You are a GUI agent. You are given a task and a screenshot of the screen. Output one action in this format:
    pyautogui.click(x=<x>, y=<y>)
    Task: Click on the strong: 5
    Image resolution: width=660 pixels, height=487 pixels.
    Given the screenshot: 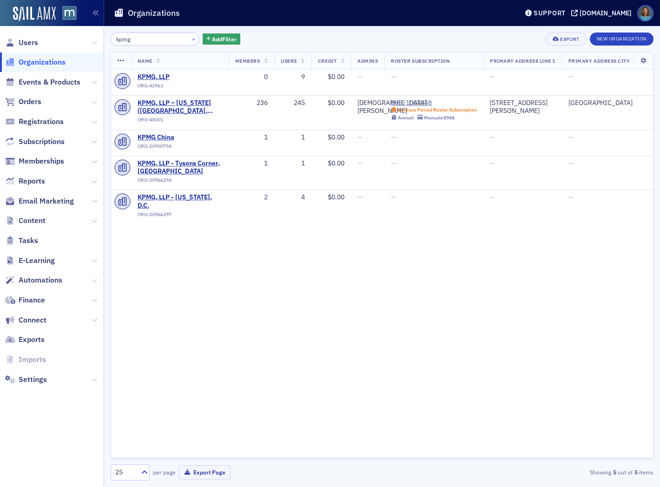 What is the action you would take?
    pyautogui.click(x=636, y=472)
    